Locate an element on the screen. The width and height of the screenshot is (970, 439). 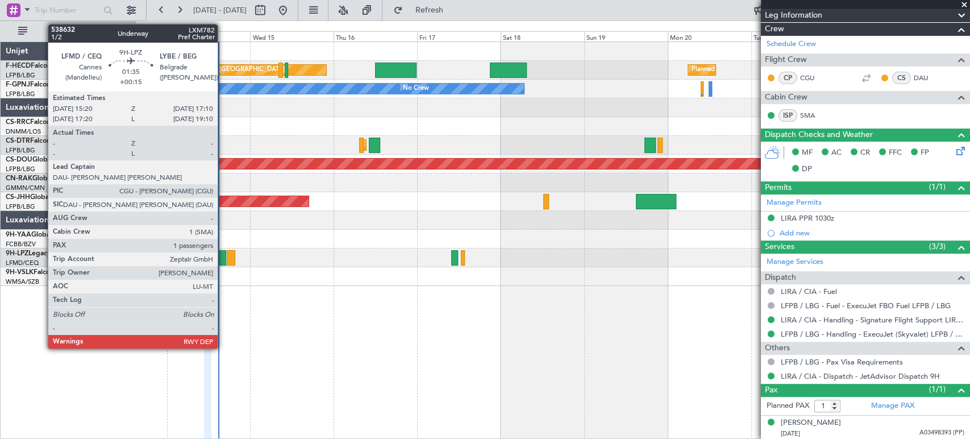
a: F-GPNJFalcon 900EX is located at coordinates (39, 85).